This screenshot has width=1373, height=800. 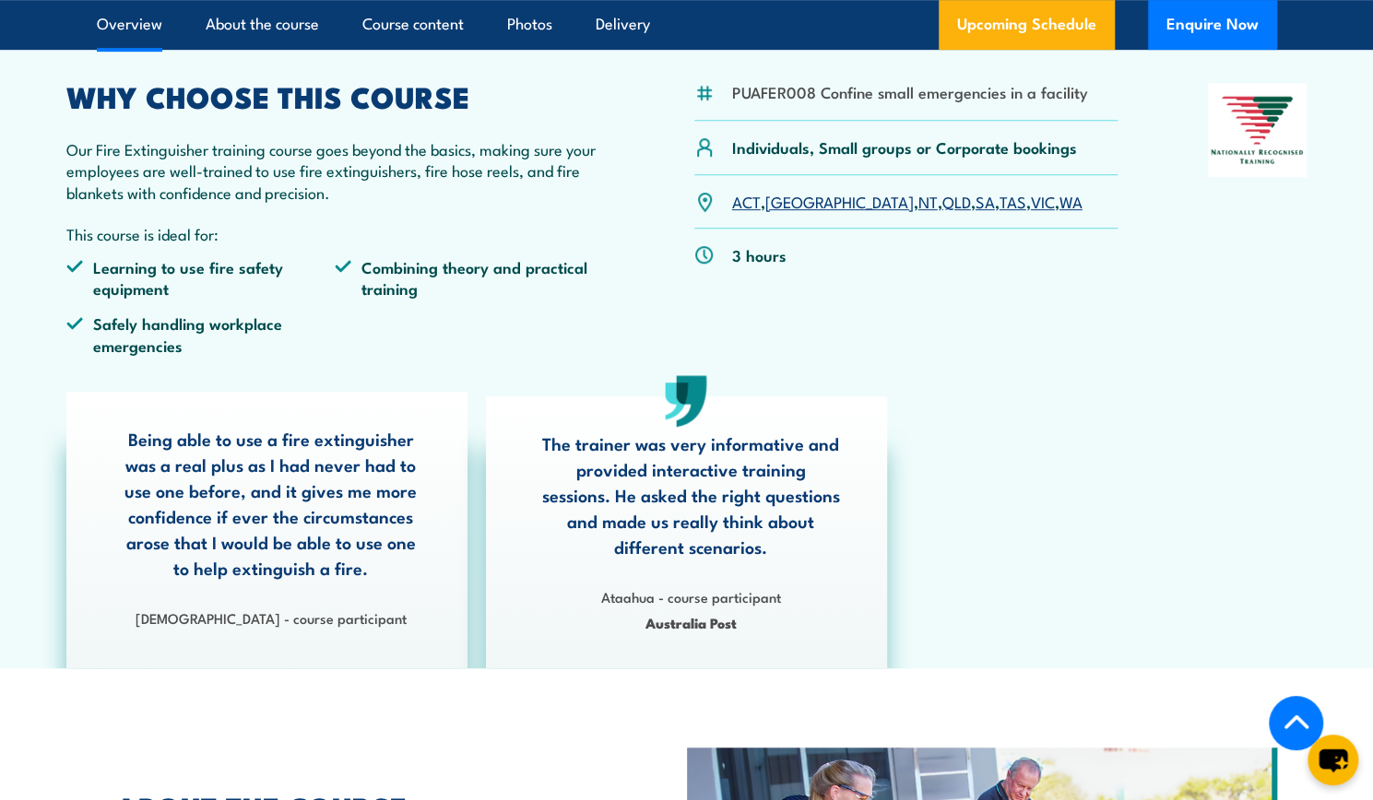 I want to click on li: PUAFER008 Confine small emergencies in a facility, so click(x=910, y=91).